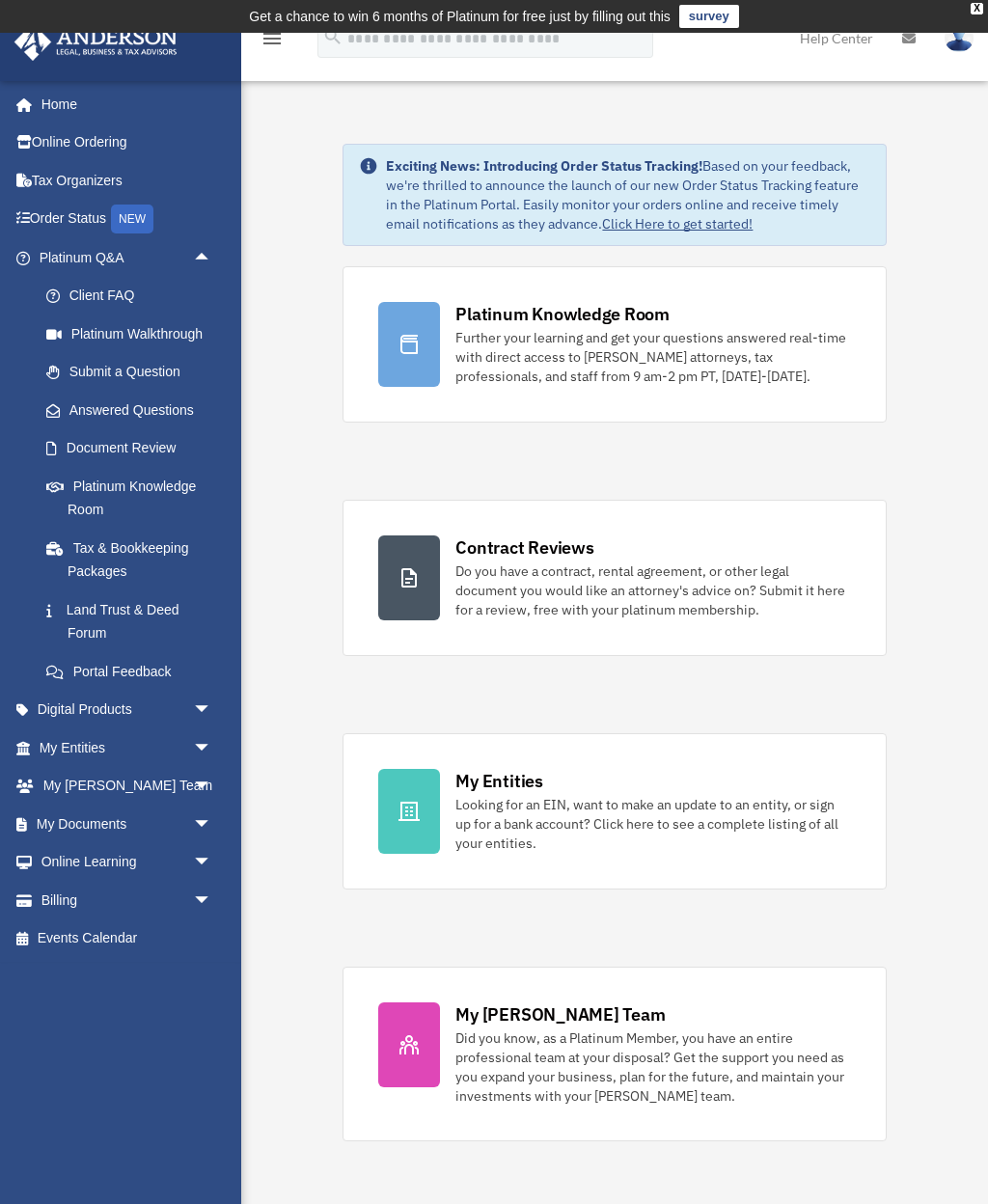 Image resolution: width=988 pixels, height=1204 pixels. I want to click on a: Platinum Q&Aarrow_drop_up, so click(128, 258).